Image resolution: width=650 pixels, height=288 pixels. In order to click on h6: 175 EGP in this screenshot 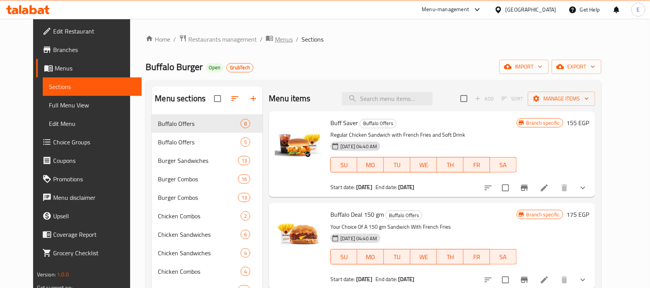, I will do `click(577, 214)`.